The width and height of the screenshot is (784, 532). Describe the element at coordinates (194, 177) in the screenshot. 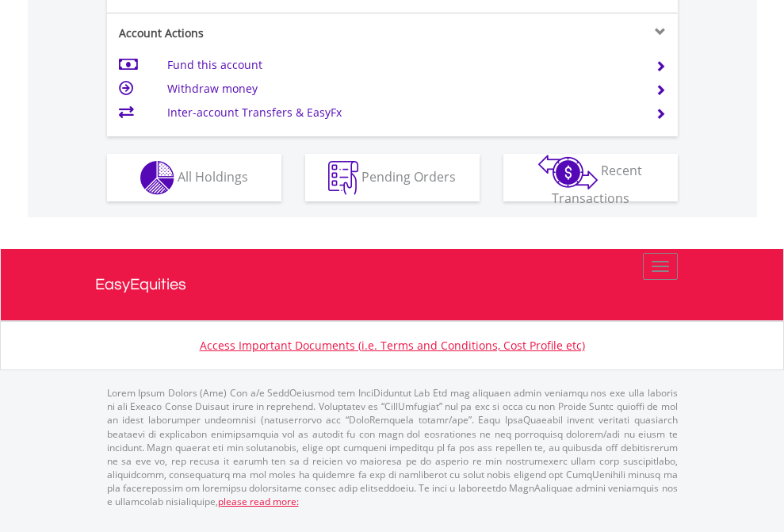

I see `button: All Holdings` at that location.